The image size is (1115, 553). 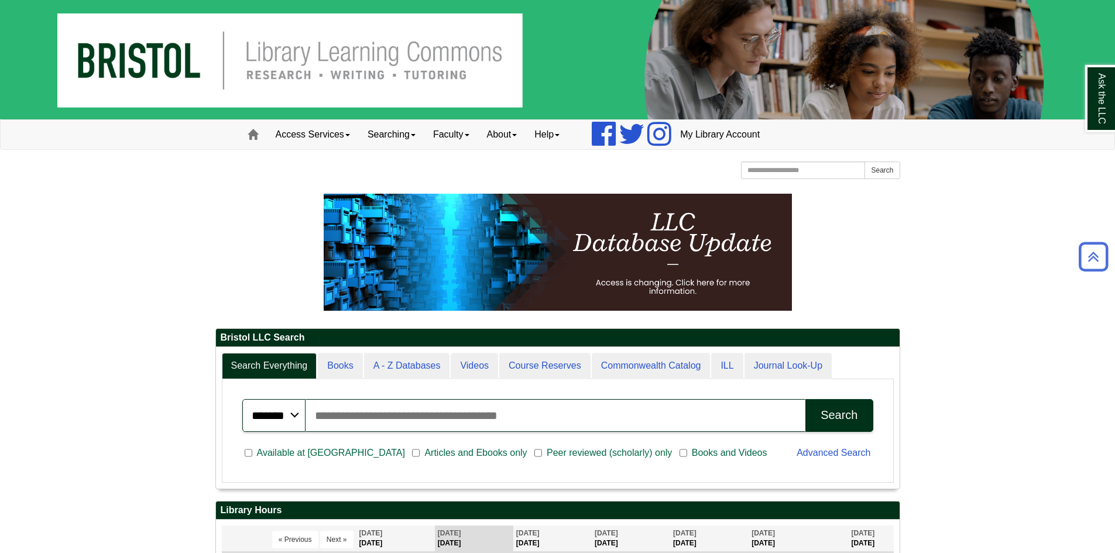 What do you see at coordinates (502, 135) in the screenshot?
I see `a: About` at bounding box center [502, 135].